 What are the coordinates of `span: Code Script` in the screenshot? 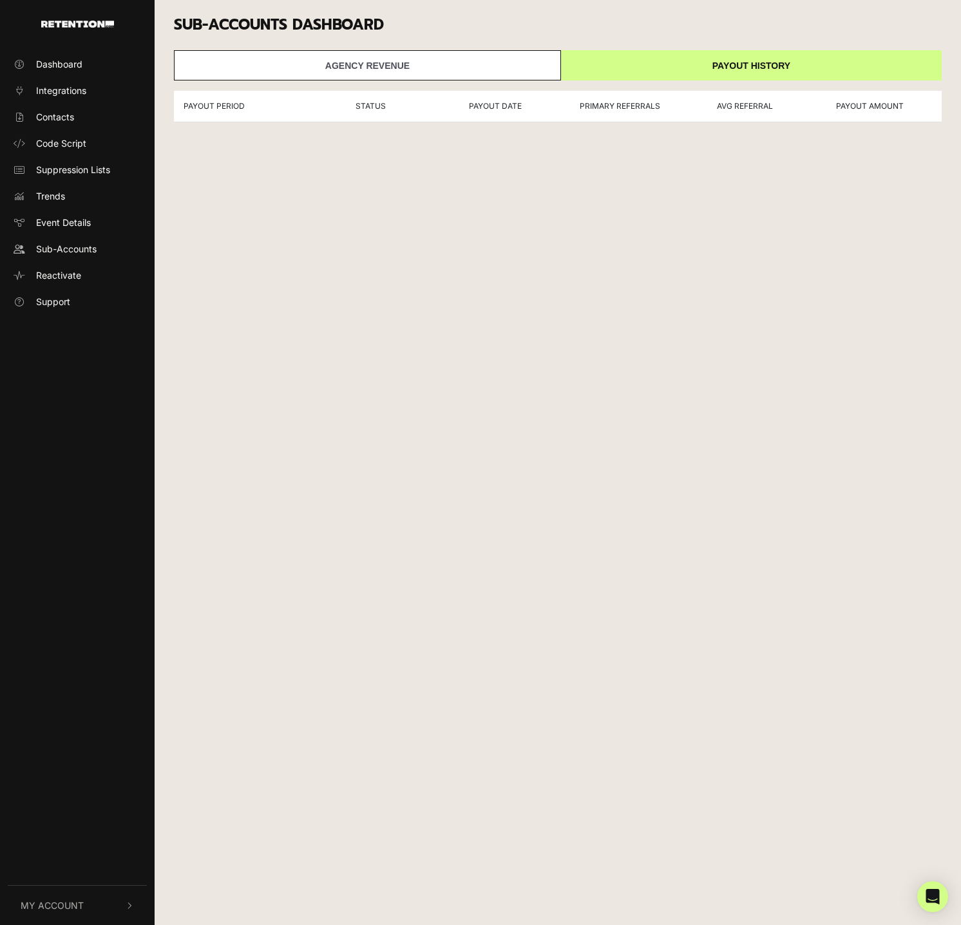 It's located at (61, 143).